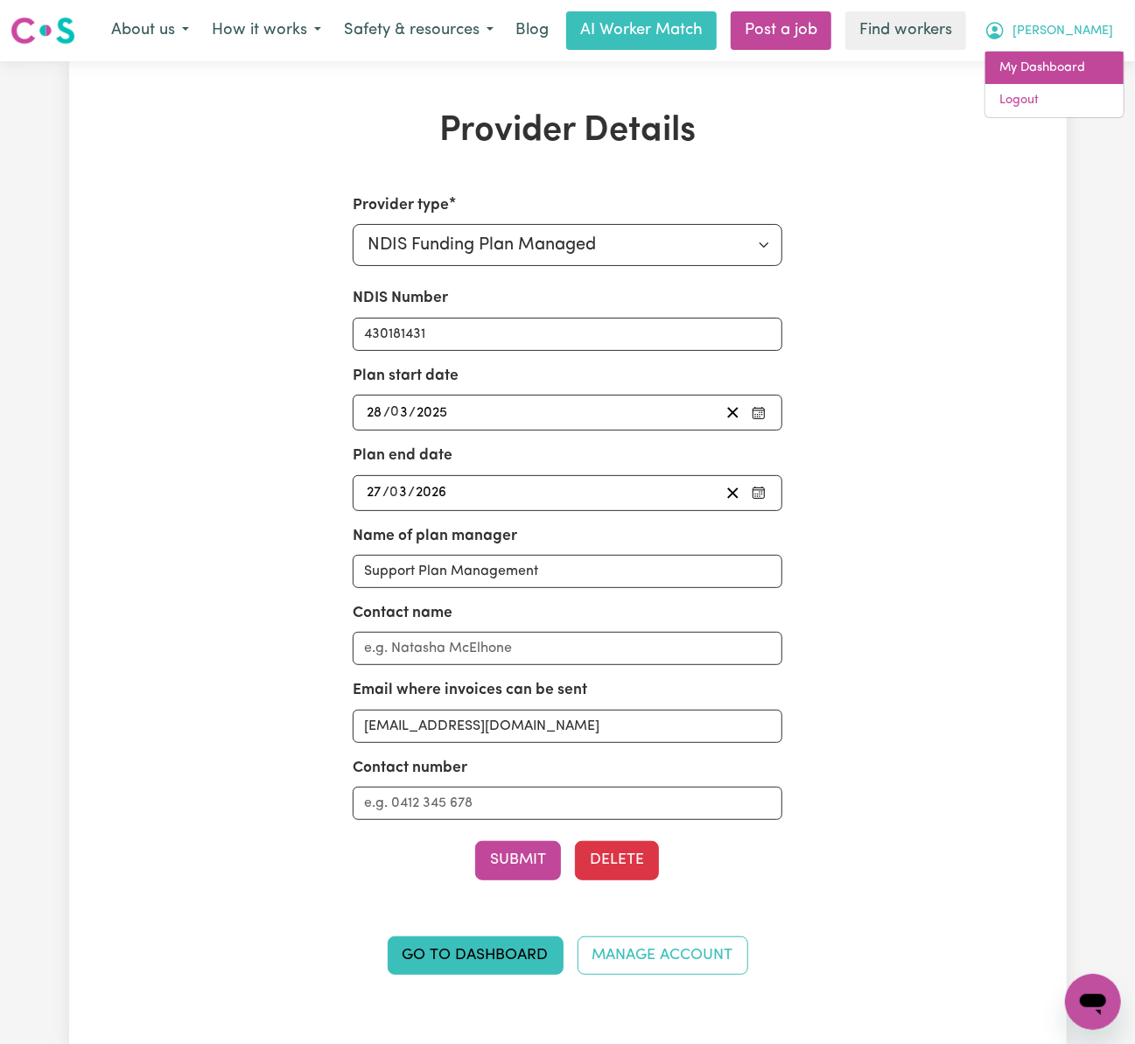 The height and width of the screenshot is (1044, 1135). What do you see at coordinates (435, 537) in the screenshot?
I see `label: Name of plan manager` at bounding box center [435, 537].